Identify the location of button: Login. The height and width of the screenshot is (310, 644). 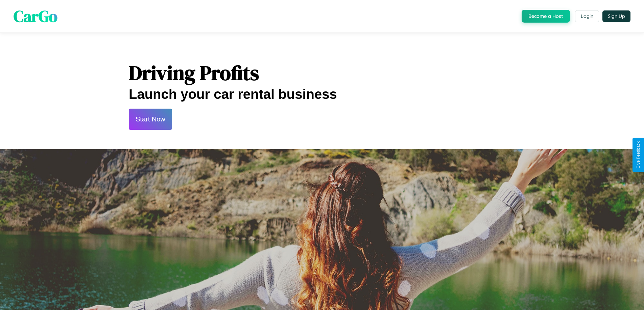
(587, 16).